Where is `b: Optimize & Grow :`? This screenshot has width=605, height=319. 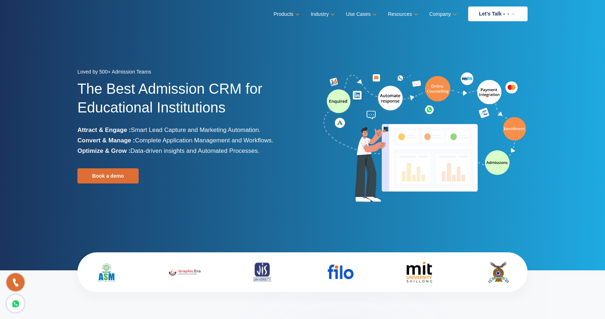 b: Optimize & Grow : is located at coordinates (104, 150).